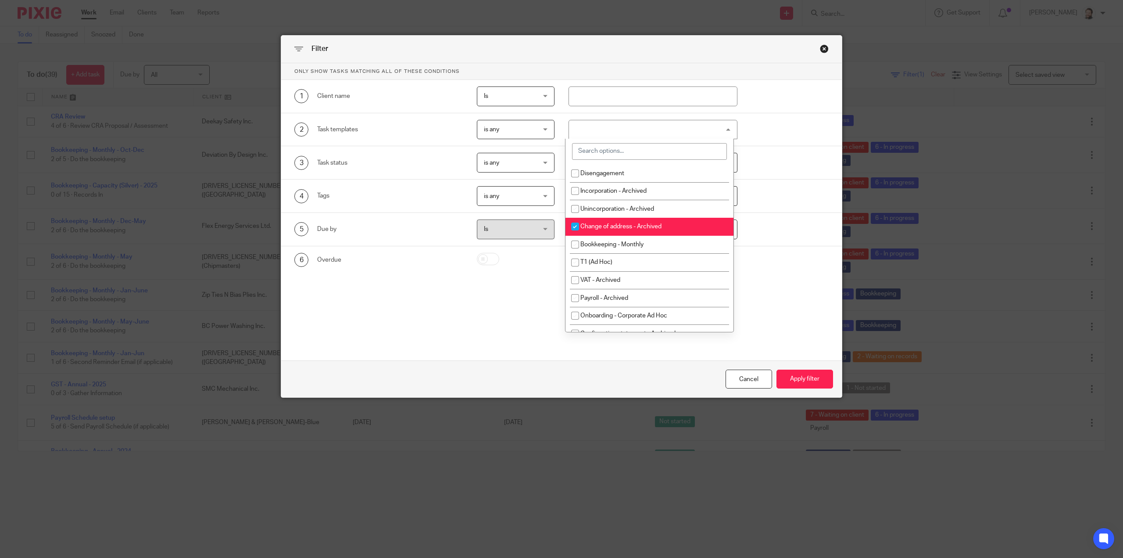  I want to click on div: Task templates, so click(390, 129).